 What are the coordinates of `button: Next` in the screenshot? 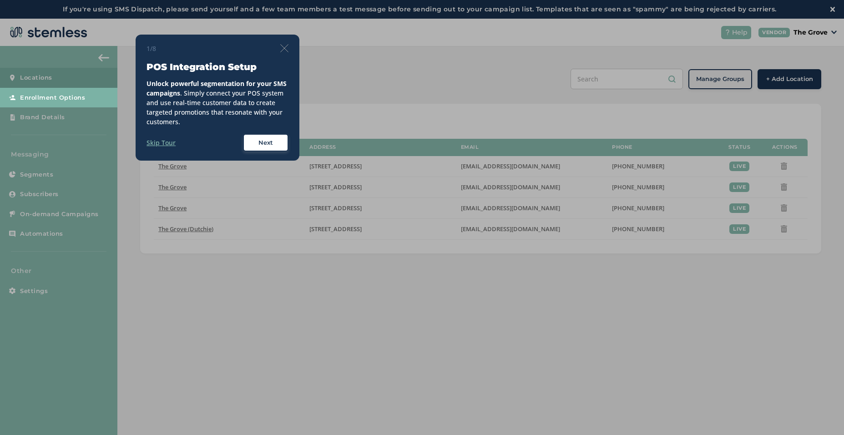 It's located at (266, 143).